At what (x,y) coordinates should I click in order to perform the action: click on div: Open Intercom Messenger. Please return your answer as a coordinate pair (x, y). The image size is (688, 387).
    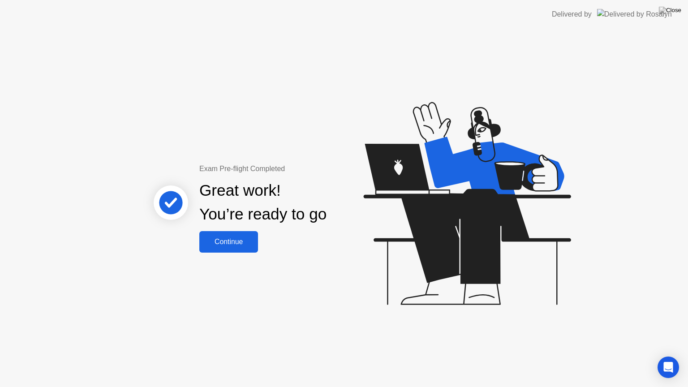
    Looking at the image, I should click on (668, 367).